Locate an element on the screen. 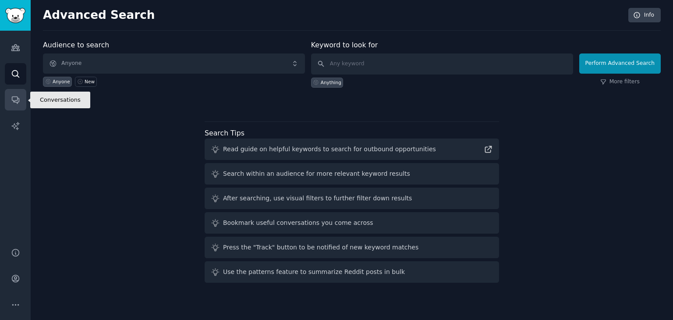 The image size is (673, 320). div: Use the patterns feature to summarize Reddit posts in bulk is located at coordinates (314, 272).